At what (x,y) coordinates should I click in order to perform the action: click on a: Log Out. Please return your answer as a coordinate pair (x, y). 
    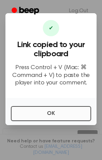
    Looking at the image, I should click on (78, 11).